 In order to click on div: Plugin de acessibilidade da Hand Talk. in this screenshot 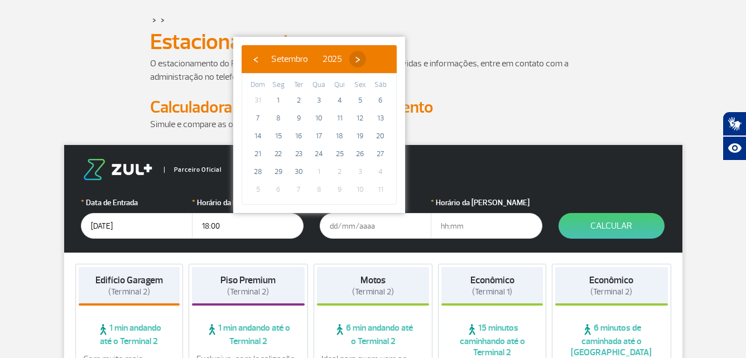, I will do `click(734, 136)`.